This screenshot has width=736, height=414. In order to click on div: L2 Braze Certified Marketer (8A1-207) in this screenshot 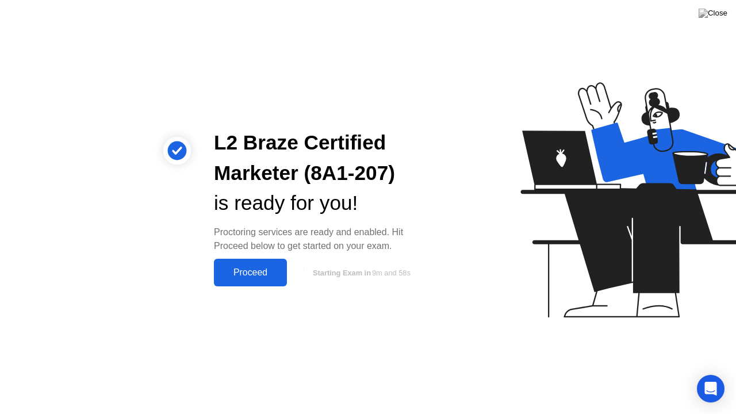, I will do `click(321, 158)`.